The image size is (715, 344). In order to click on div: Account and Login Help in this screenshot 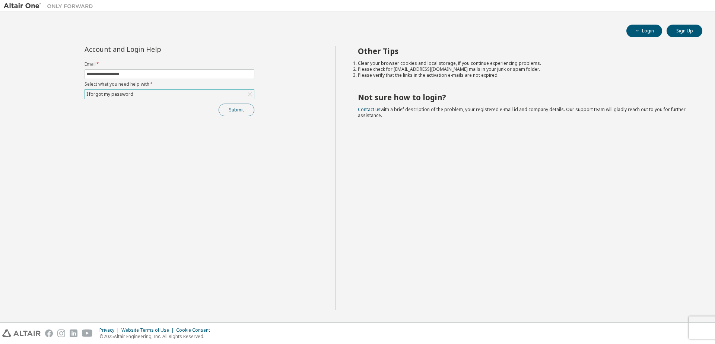, I will do `click(152, 49)`.